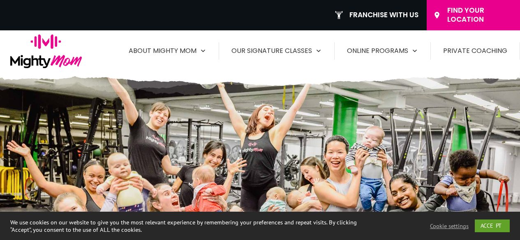 The width and height of the screenshot is (520, 240). I want to click on span: About Mighty Mom, so click(162, 51).